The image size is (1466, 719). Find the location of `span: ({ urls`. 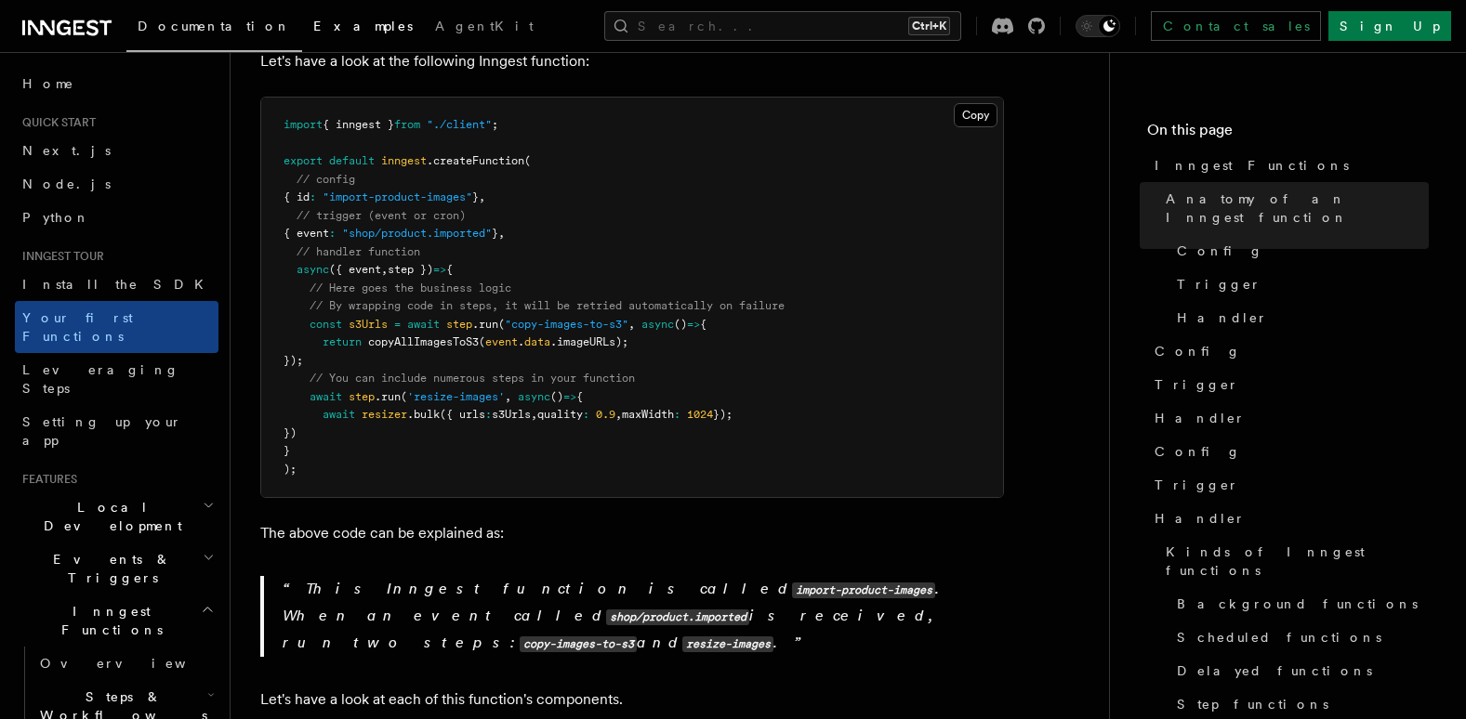

span: ({ urls is located at coordinates (462, 414).